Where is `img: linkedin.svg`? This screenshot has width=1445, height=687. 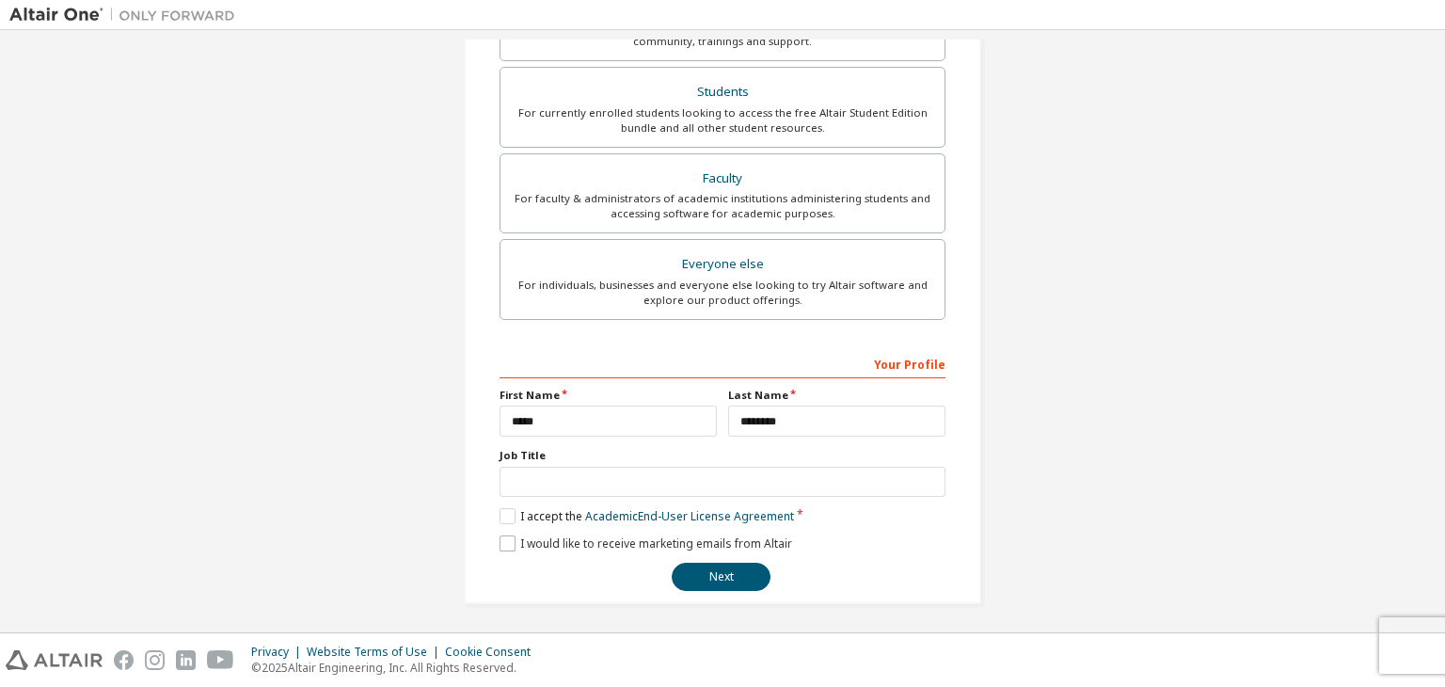
img: linkedin.svg is located at coordinates (185, 659).